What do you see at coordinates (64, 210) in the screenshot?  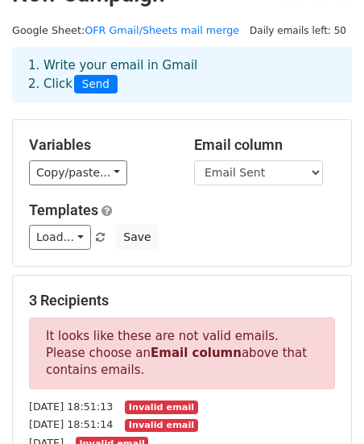 I see `a: Templates` at bounding box center [64, 210].